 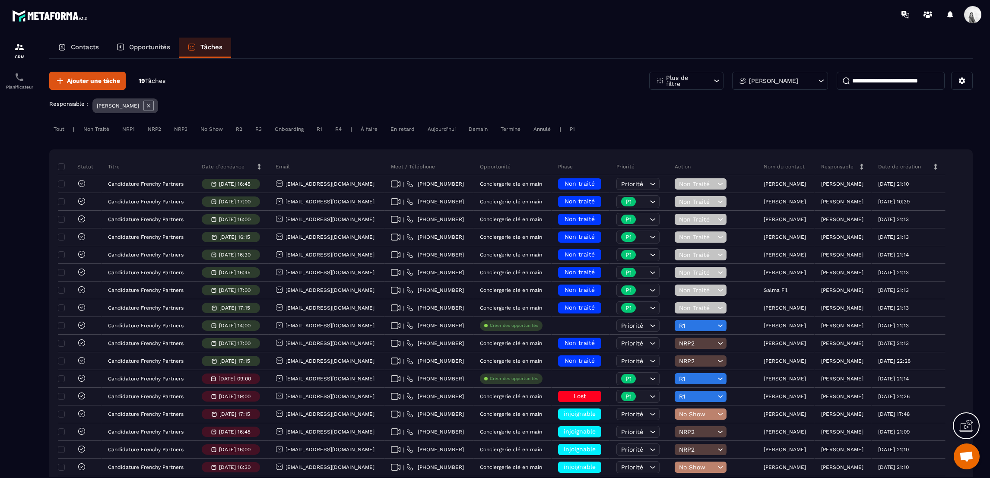 I want to click on img: logo, so click(x=51, y=16).